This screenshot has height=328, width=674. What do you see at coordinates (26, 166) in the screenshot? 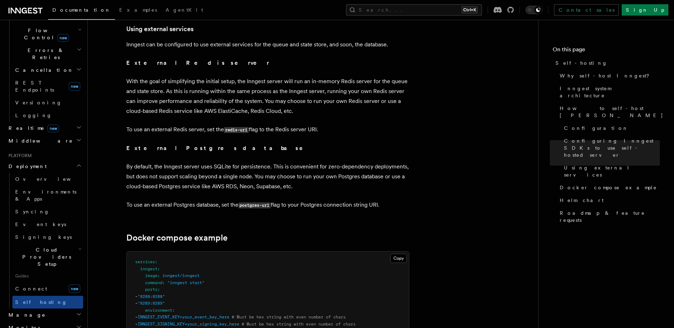
I see `span: Deployment` at bounding box center [26, 166].